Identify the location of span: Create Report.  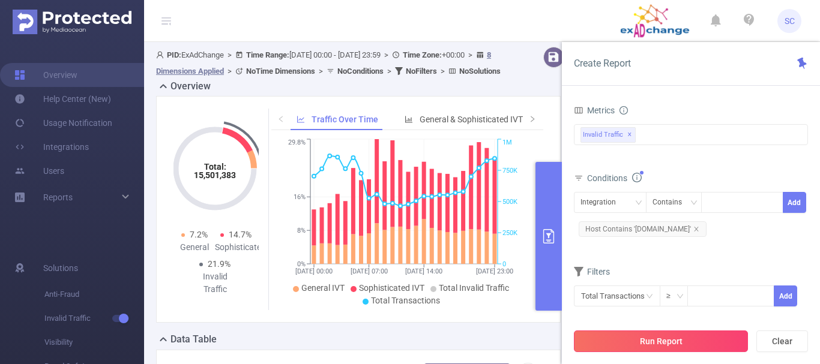
(602, 63).